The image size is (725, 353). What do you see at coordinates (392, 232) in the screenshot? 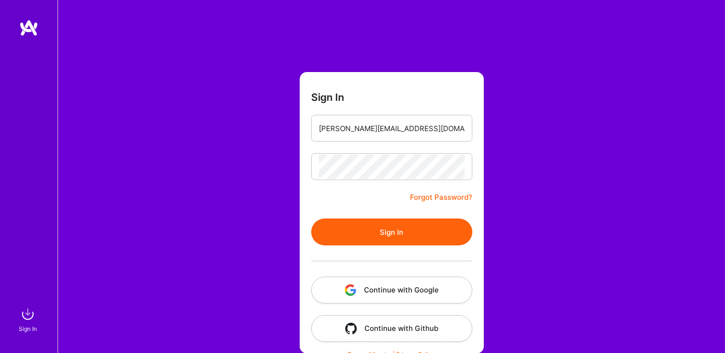
I see `button: Sign In` at bounding box center [392, 232].